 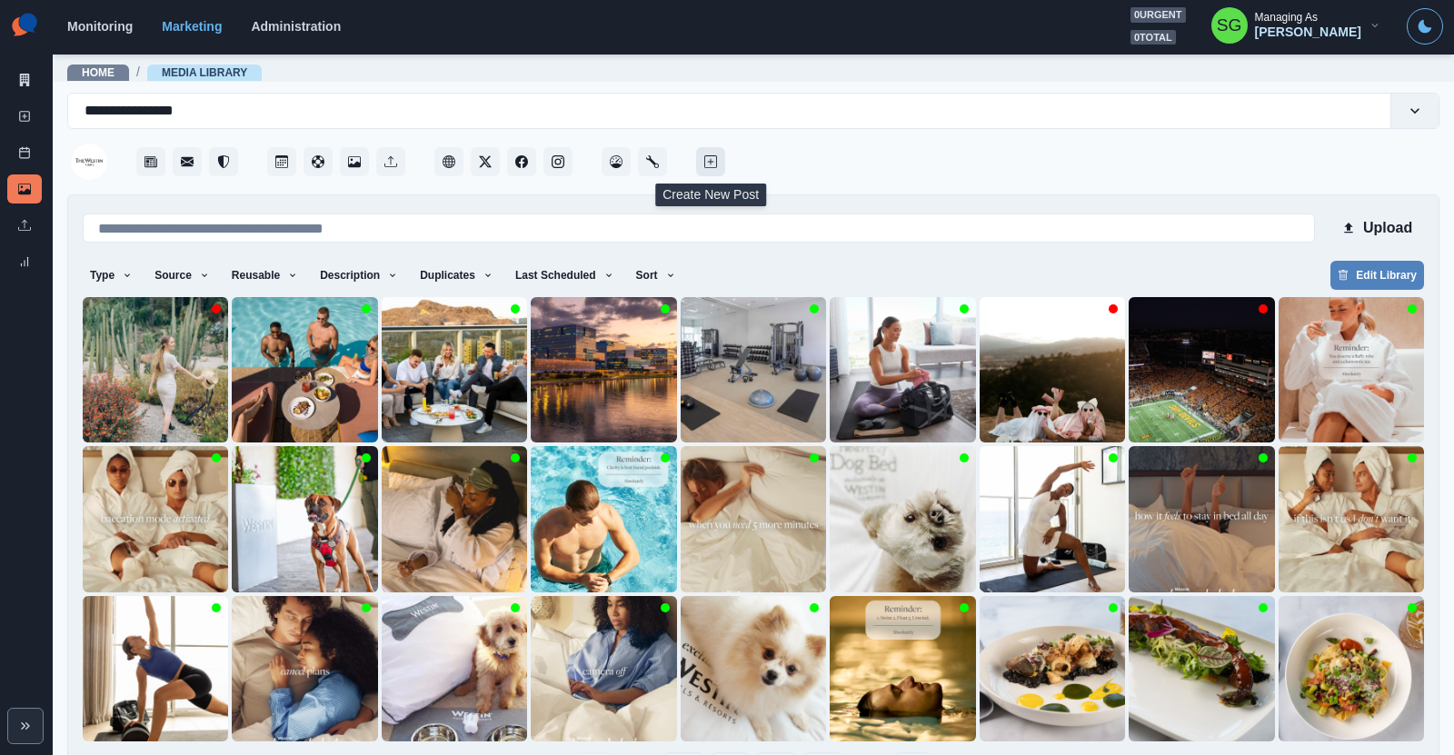 What do you see at coordinates (1158, 15) in the screenshot?
I see `span: 0 urgent` at bounding box center [1158, 15].